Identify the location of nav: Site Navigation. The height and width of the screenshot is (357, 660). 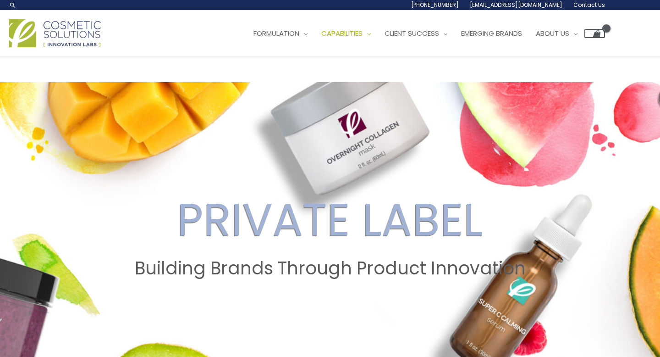
(422, 33).